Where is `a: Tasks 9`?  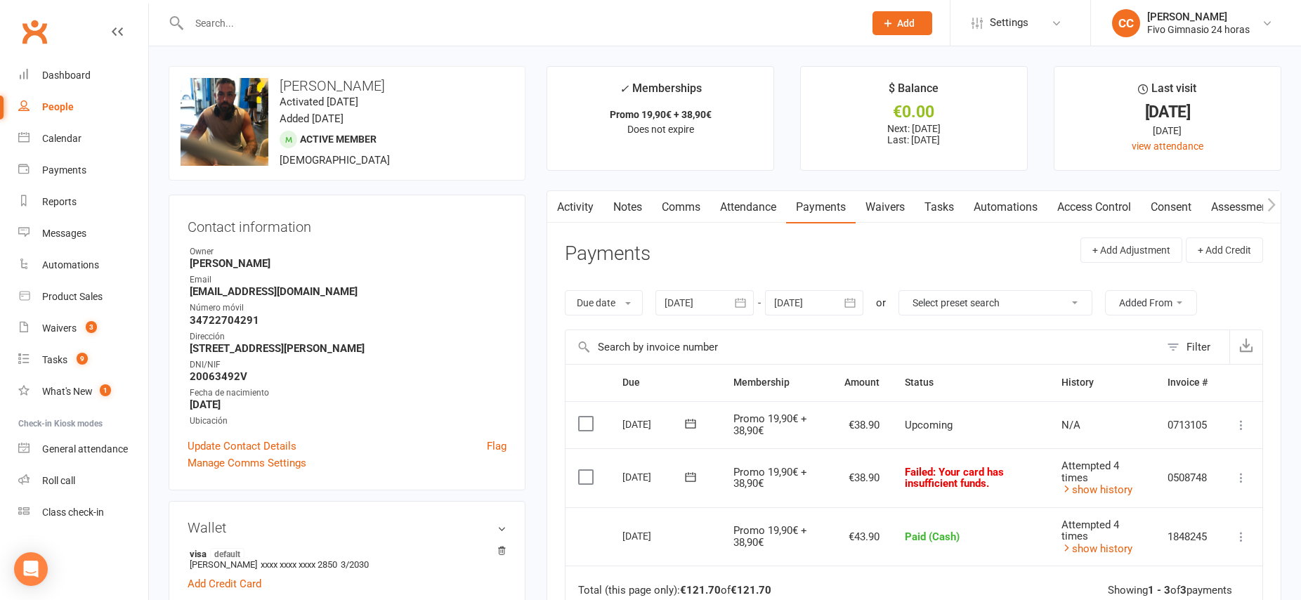 a: Tasks 9 is located at coordinates (83, 360).